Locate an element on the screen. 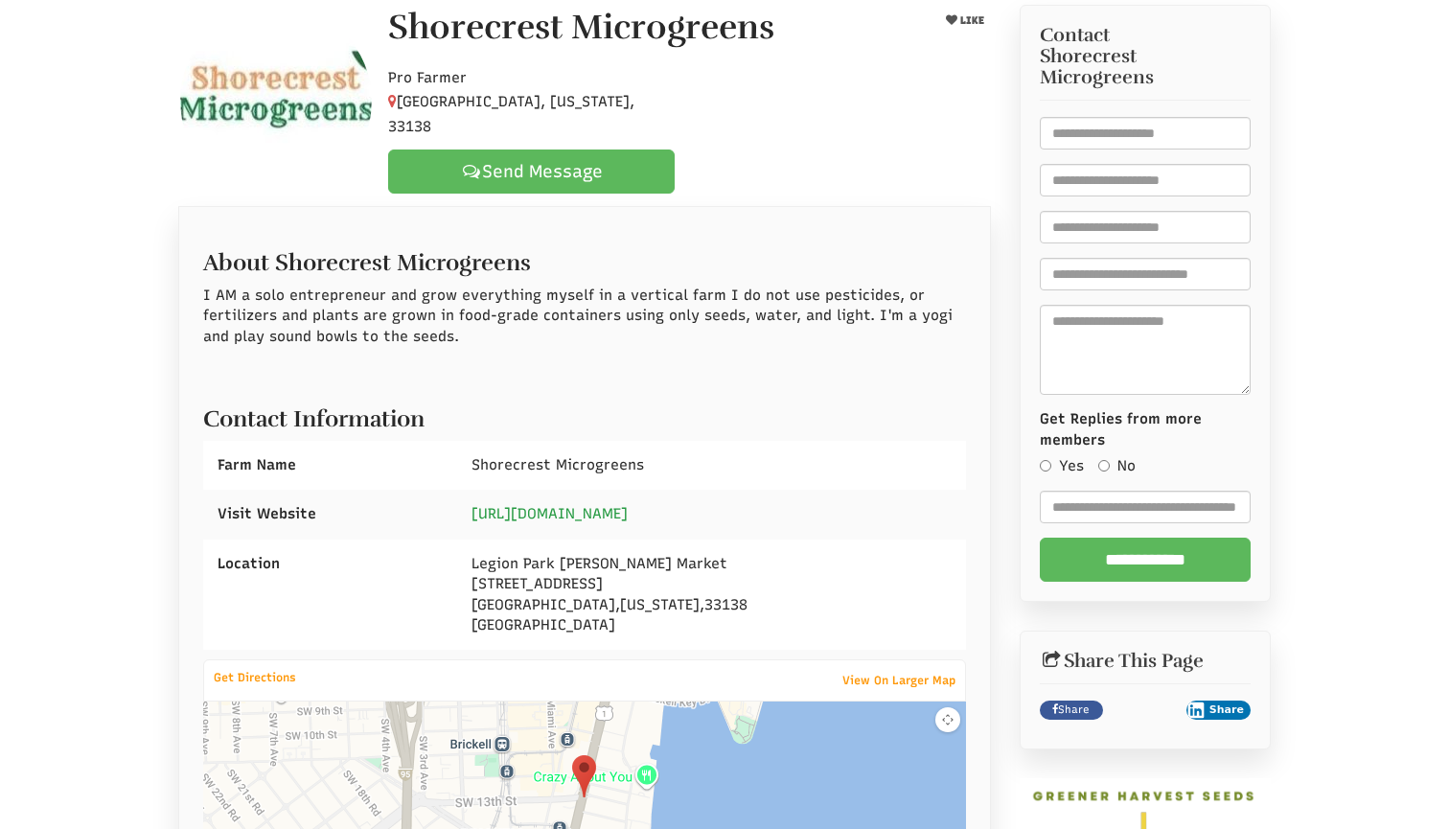  a: Get Directions is located at coordinates (255, 677).